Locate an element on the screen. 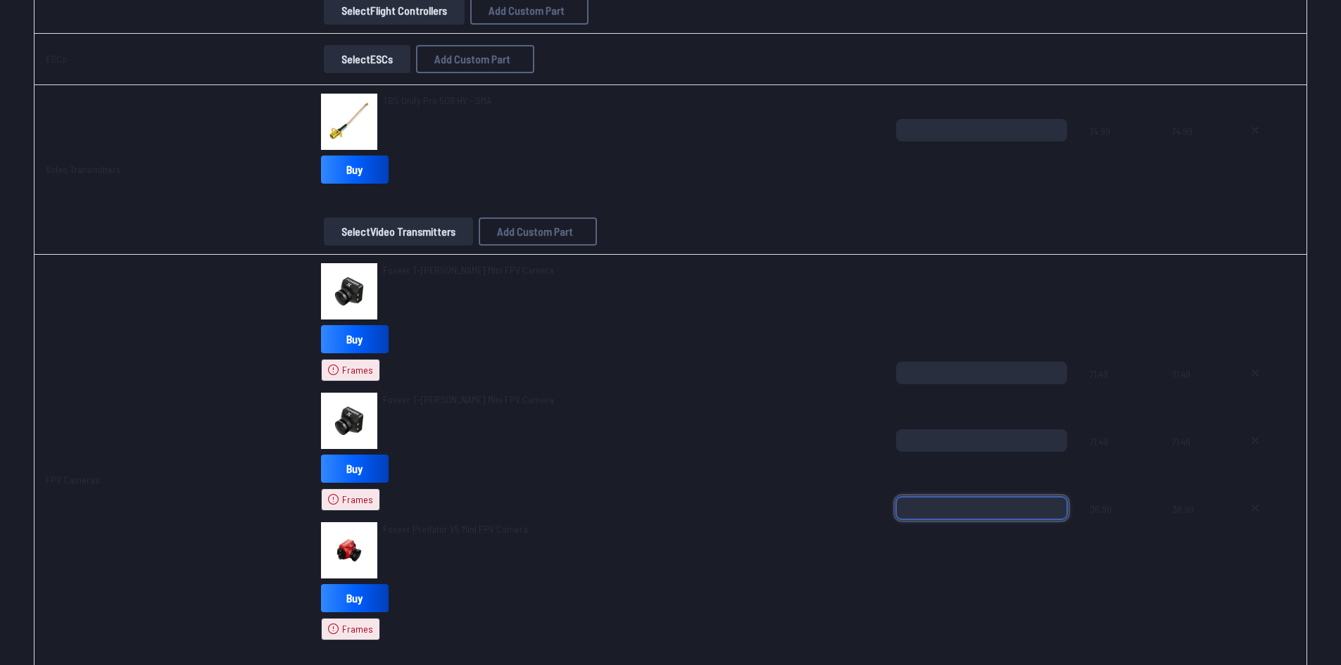 This screenshot has width=1341, height=665. a: SelectVideo Transmitters is located at coordinates (399, 232).